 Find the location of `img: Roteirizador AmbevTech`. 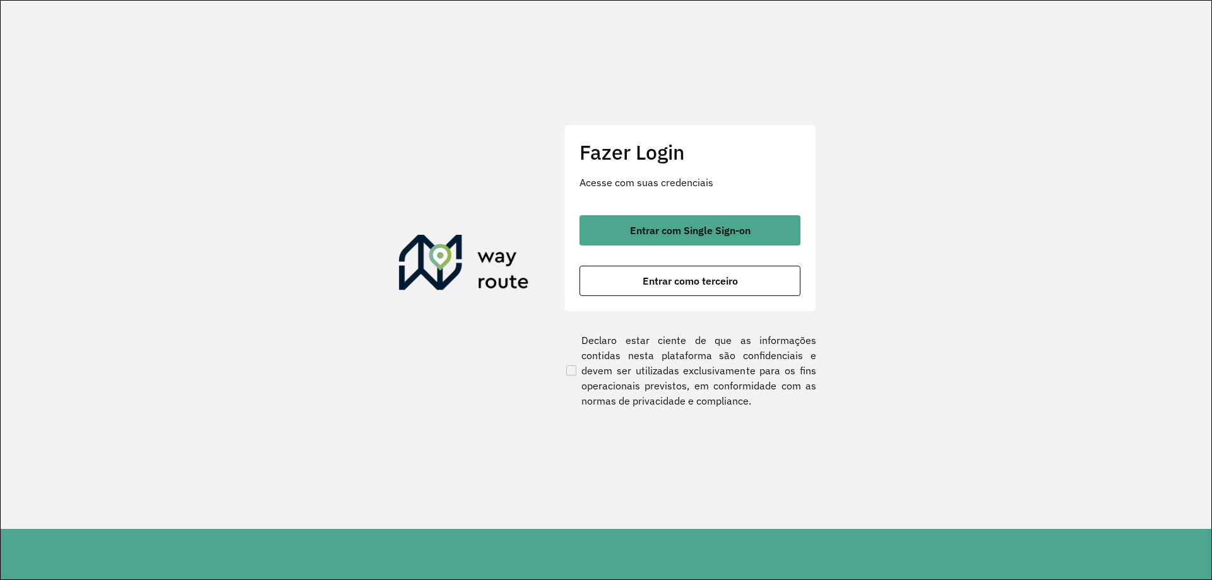

img: Roteirizador AmbevTech is located at coordinates (464, 265).